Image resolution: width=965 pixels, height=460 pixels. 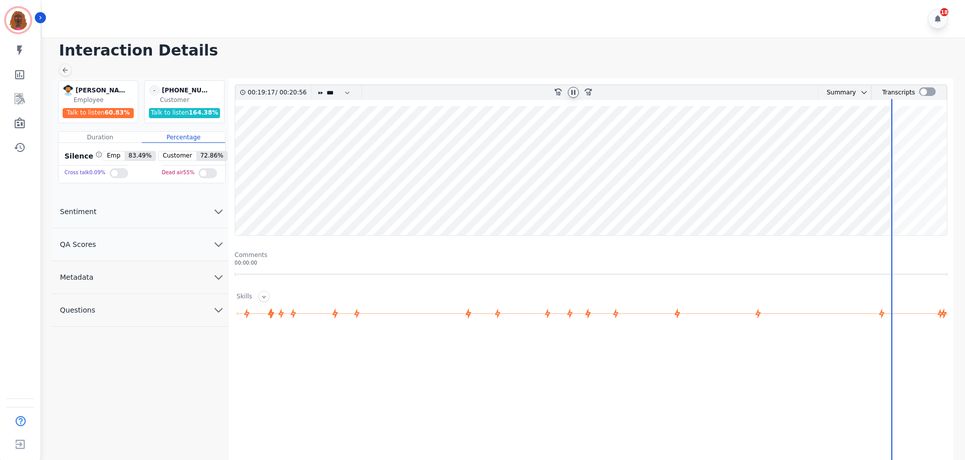 I want to click on div: Skills, so click(x=244, y=297).